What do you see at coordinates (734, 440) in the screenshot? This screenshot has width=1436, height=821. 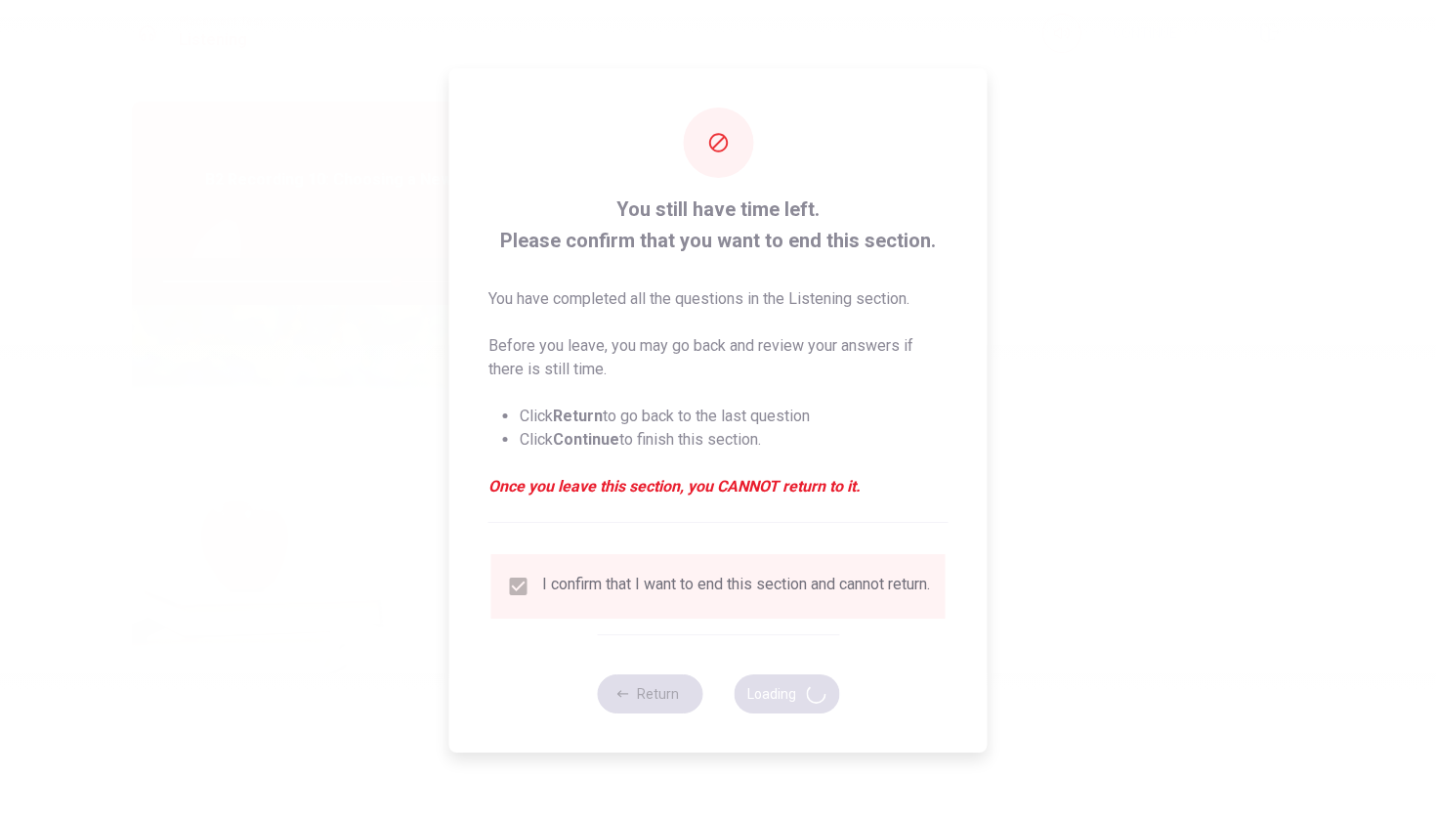 I see `li: Click to finish this section.` at bounding box center [734, 440].